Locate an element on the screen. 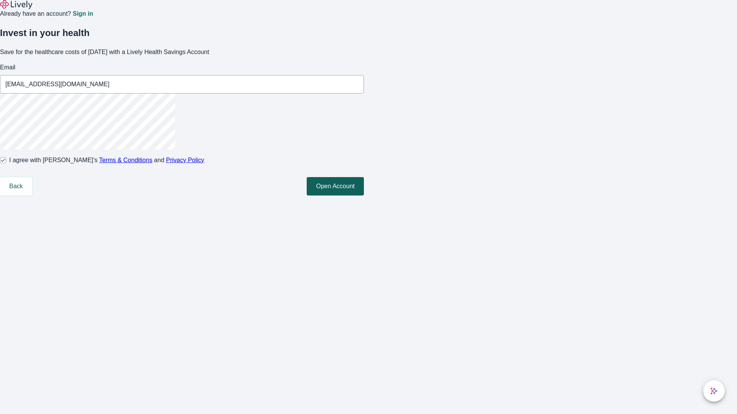 This screenshot has height=414, width=737. a: Sign in is located at coordinates (82, 14).